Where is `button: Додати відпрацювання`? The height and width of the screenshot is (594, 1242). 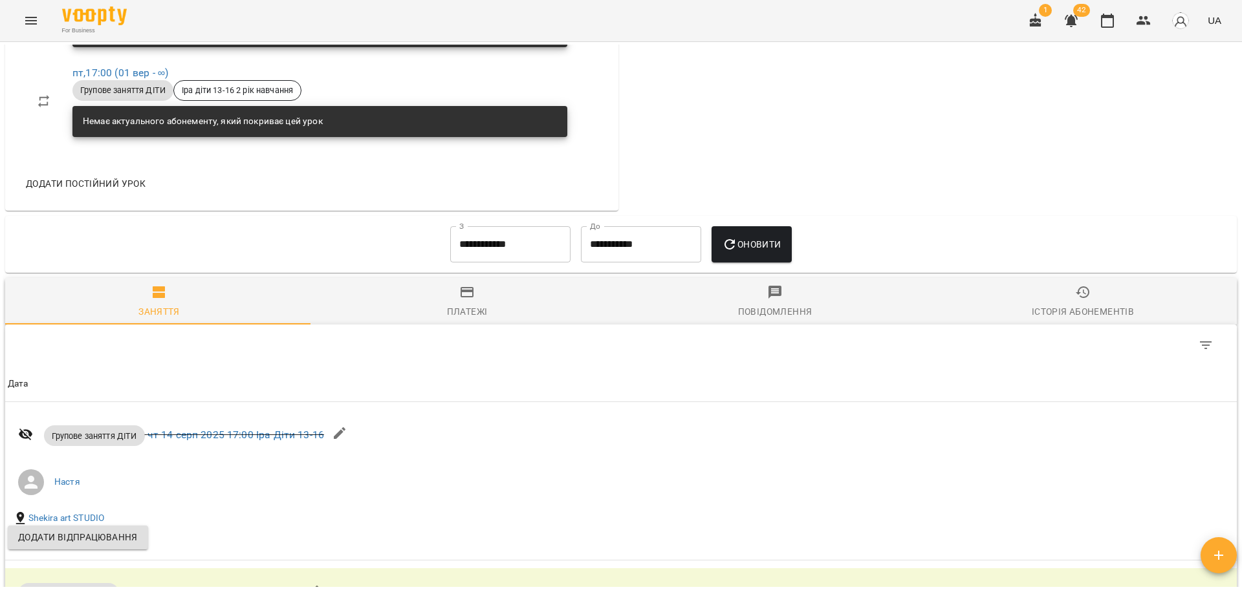
button: Додати відпрацювання is located at coordinates (78, 537).